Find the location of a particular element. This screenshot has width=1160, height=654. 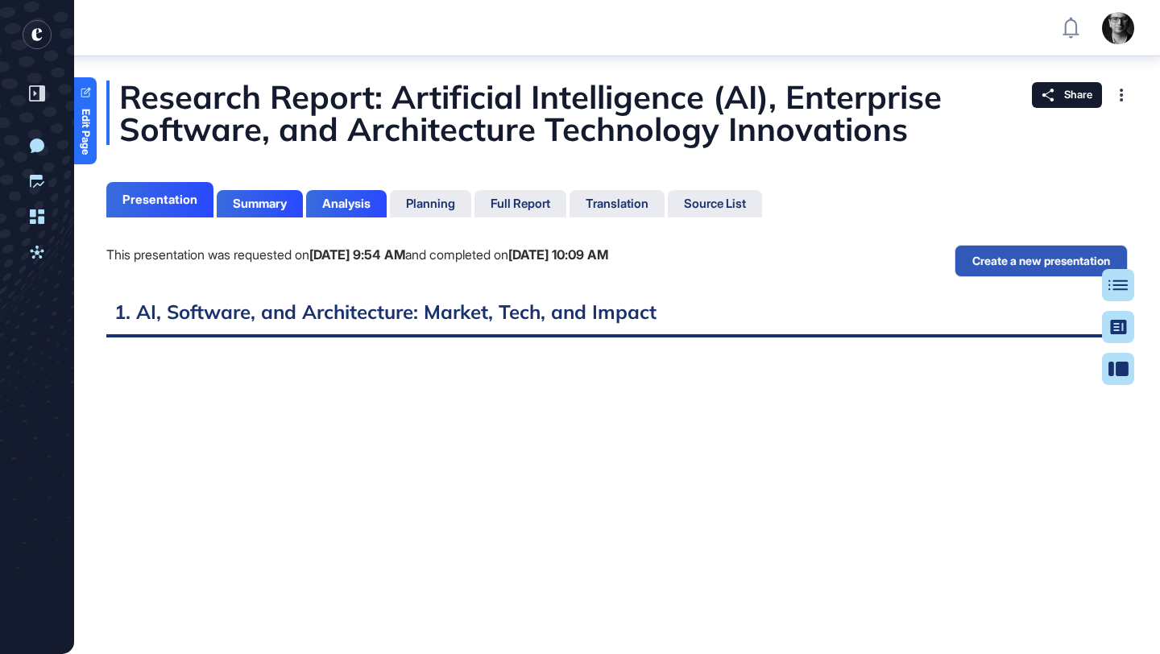

div: This presentation was requested on and completed on is located at coordinates (357, 255).